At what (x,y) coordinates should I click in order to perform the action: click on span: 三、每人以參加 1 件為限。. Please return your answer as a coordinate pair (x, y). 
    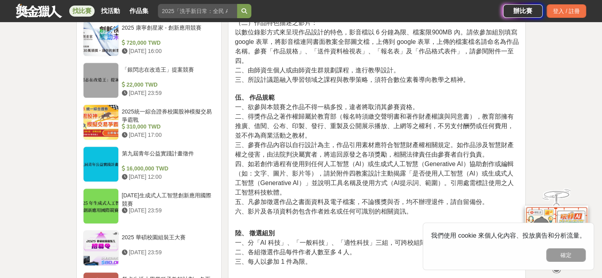
    Looking at the image, I should click on (273, 262).